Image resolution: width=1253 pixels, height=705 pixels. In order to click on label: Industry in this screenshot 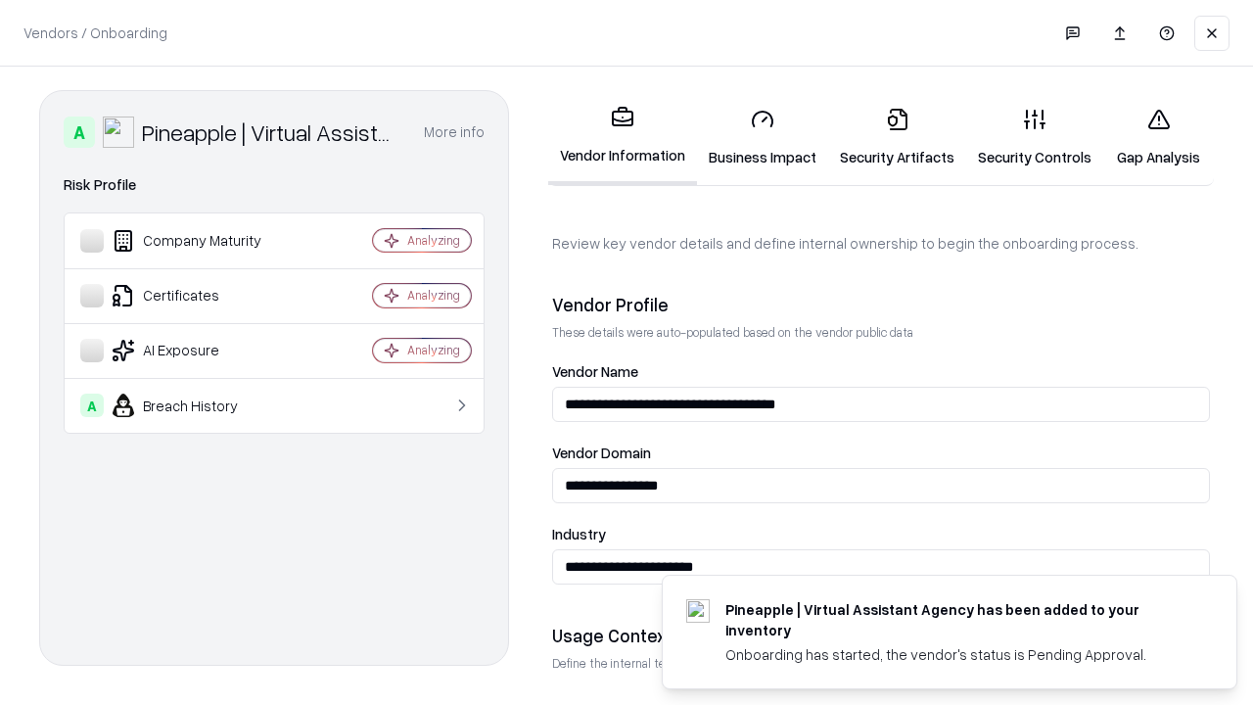, I will do `click(881, 534)`.